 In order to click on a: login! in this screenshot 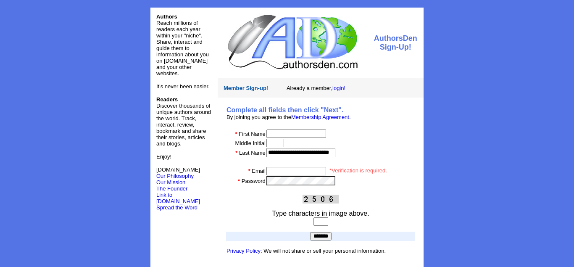, I will do `click(339, 88)`.